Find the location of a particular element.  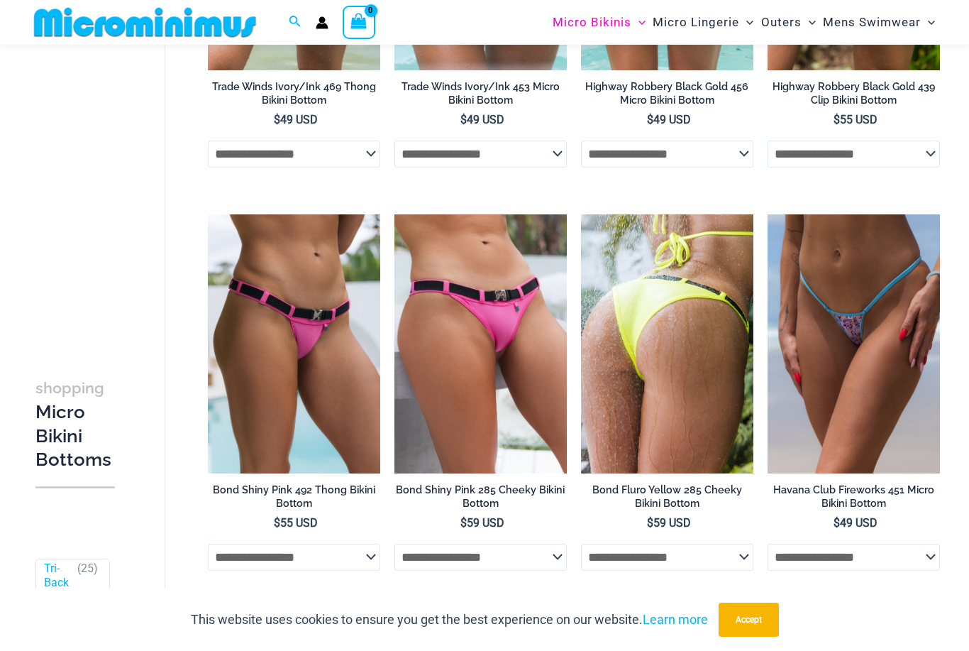

a: Account icon link is located at coordinates (322, 23).